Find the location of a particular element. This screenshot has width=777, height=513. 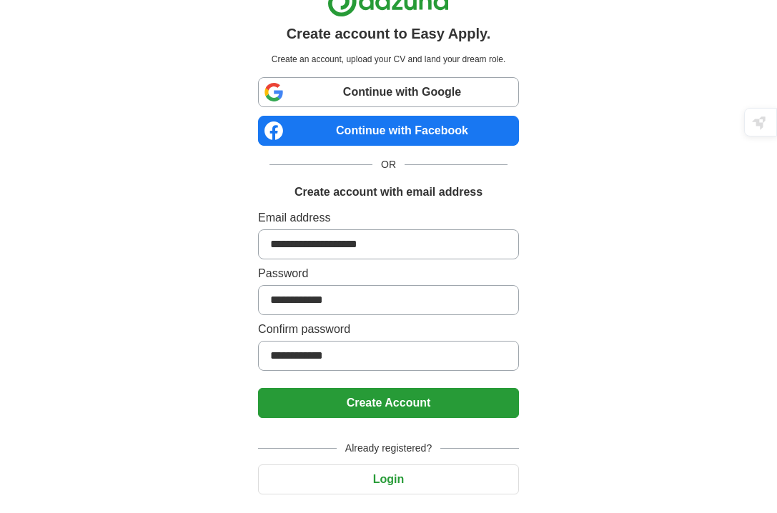

a: Login is located at coordinates (388, 479).